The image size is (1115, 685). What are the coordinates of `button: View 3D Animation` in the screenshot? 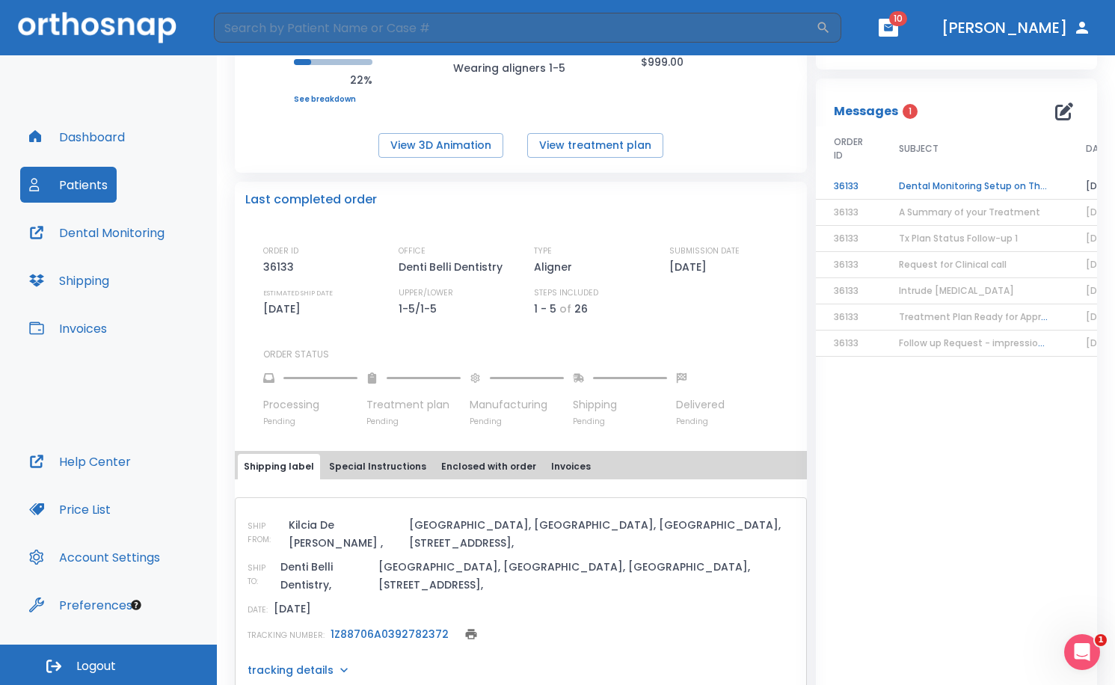 It's located at (441, 145).